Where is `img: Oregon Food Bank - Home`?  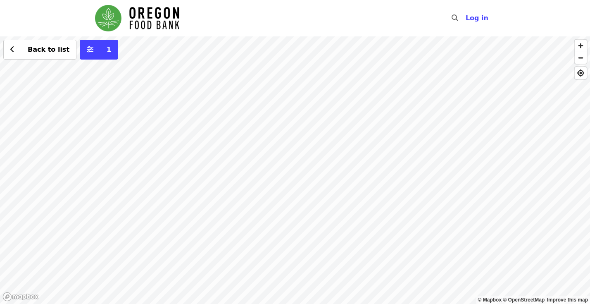 img: Oregon Food Bank - Home is located at coordinates (137, 18).